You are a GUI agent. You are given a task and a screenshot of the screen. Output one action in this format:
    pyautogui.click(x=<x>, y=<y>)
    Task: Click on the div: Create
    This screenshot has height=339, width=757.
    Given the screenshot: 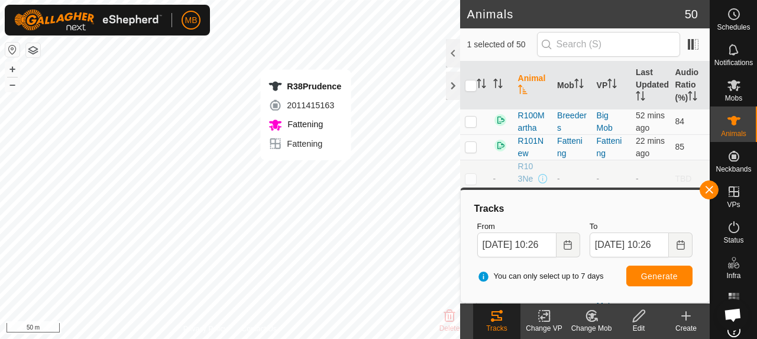 What is the action you would take?
    pyautogui.click(x=686, y=328)
    